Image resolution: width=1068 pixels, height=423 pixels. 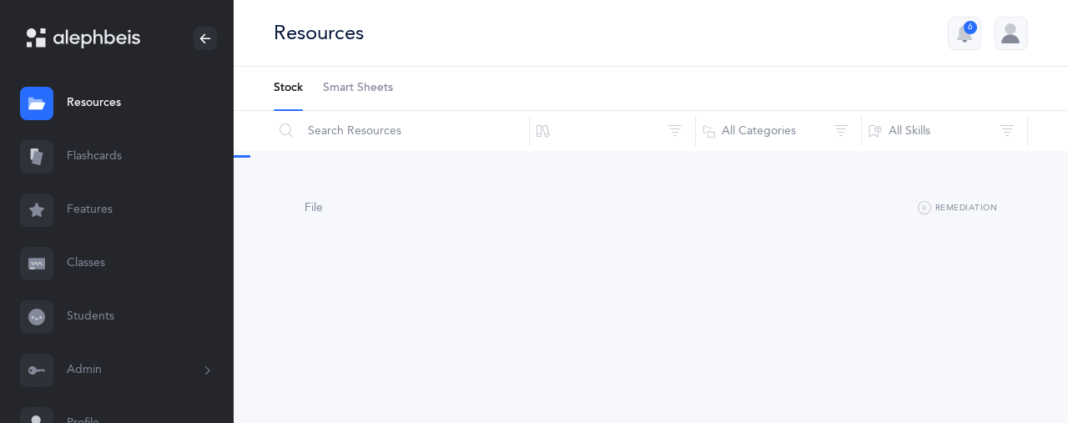 What do you see at coordinates (401, 131) in the screenshot?
I see `input: Search Resources` at bounding box center [401, 131].